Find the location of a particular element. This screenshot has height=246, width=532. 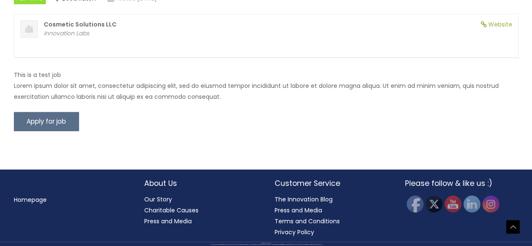

p: This is a test job Lorem ipsum dolor sit amet, consectetur adipiscing elit, sed do eiusmod tempor... is located at coordinates (266, 86).